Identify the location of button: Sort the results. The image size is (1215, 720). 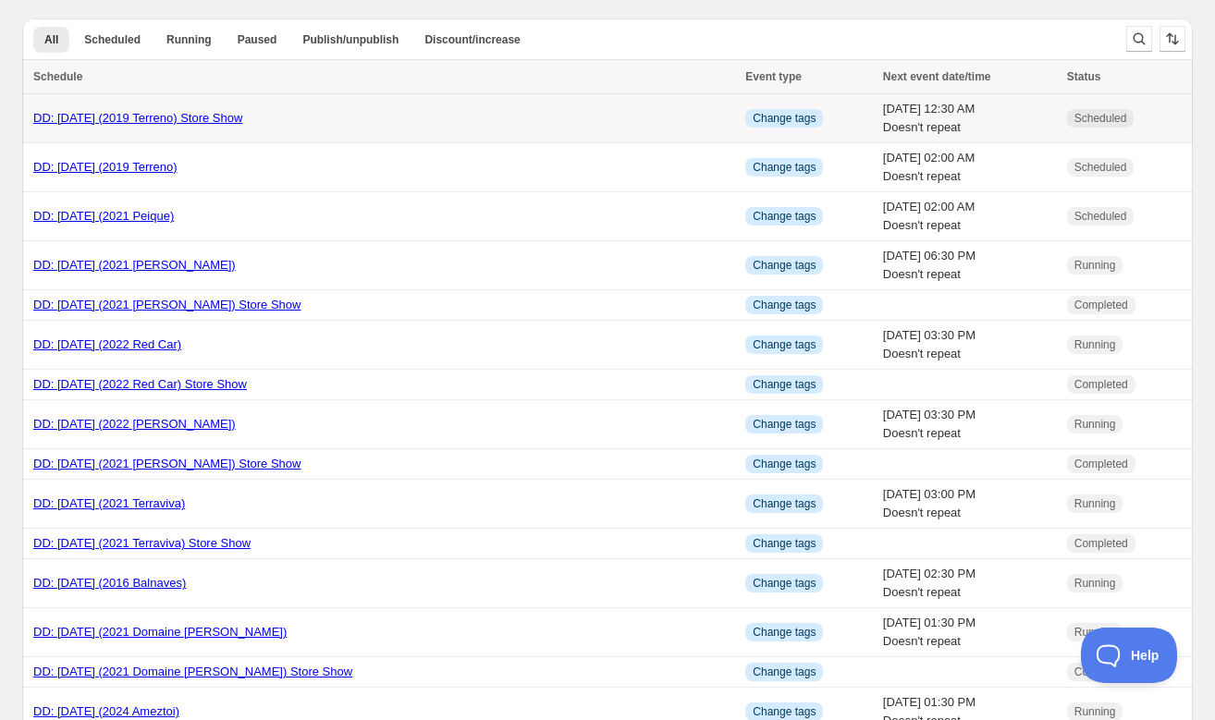
(1172, 39).